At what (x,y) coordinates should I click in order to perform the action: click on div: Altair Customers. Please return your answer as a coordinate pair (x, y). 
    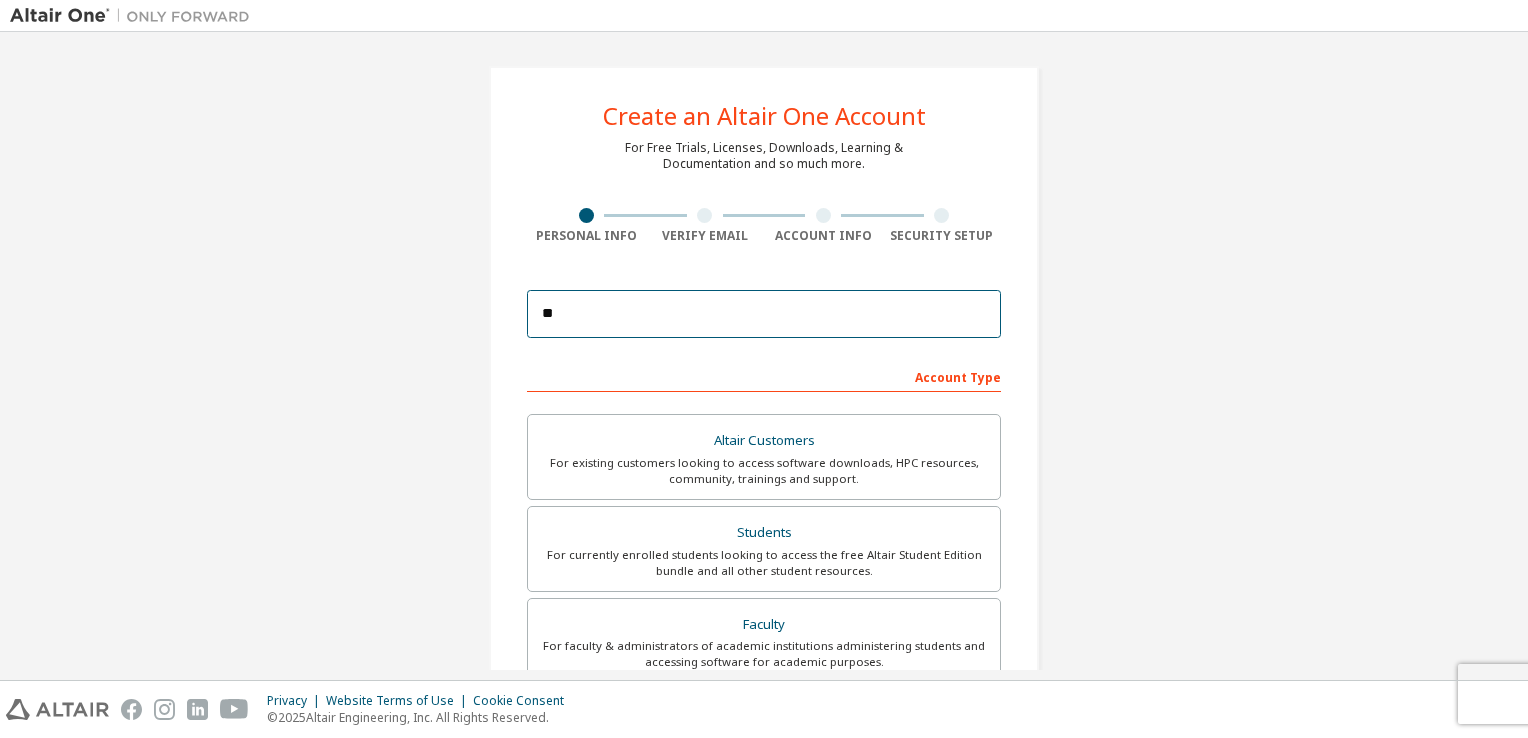
    Looking at the image, I should click on (764, 441).